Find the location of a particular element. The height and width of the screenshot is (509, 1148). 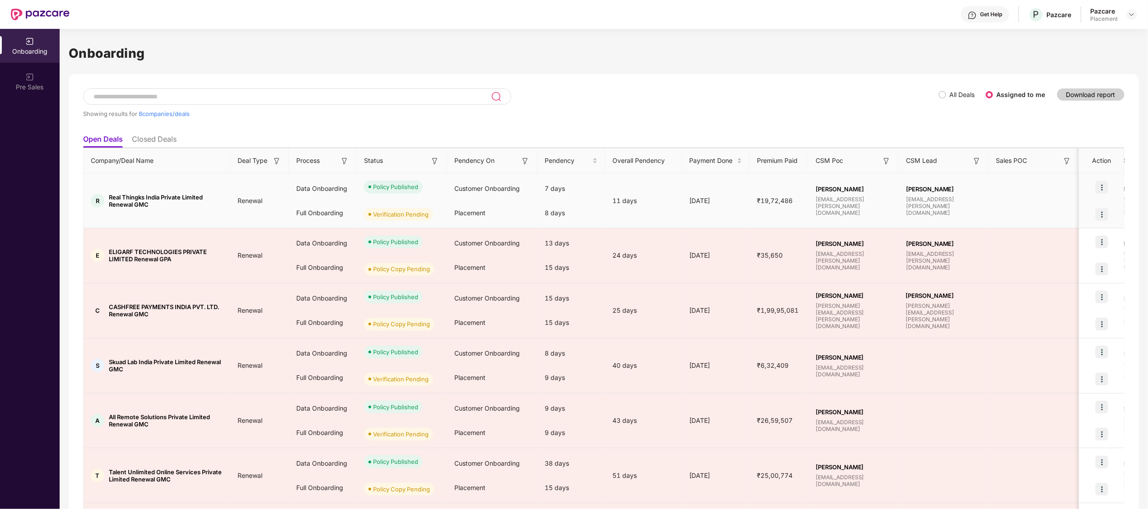

li: Closed Deals is located at coordinates (154, 141).